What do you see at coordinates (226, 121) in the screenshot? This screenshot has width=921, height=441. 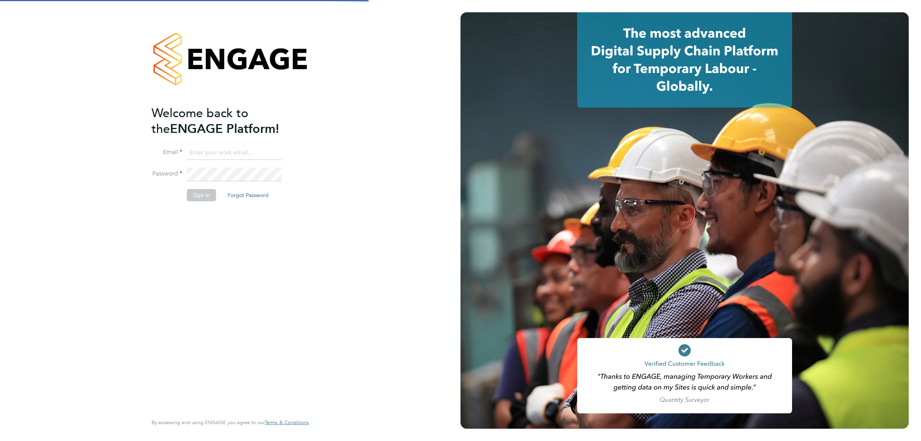 I see `h2: ENGAGE Platform!` at bounding box center [226, 121].